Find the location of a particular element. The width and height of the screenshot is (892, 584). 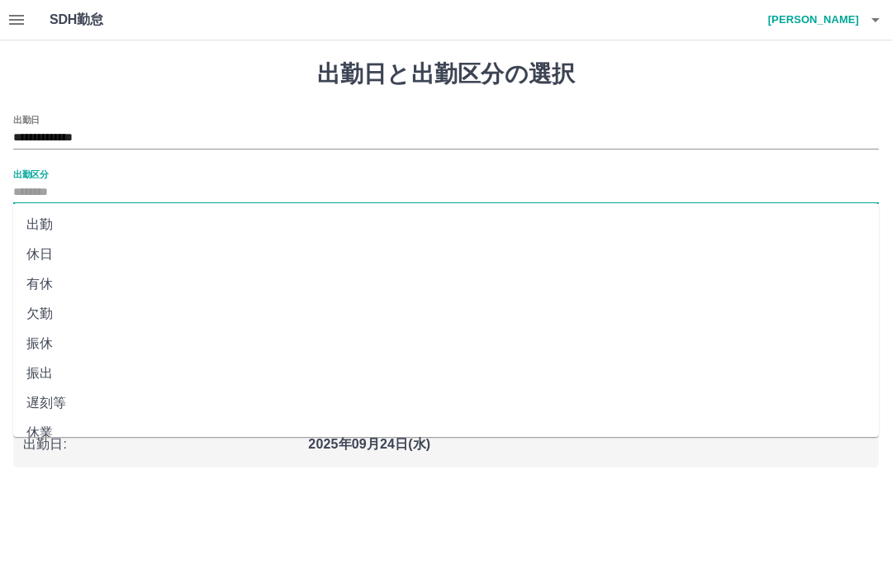

li: 有休 is located at coordinates (446, 284).